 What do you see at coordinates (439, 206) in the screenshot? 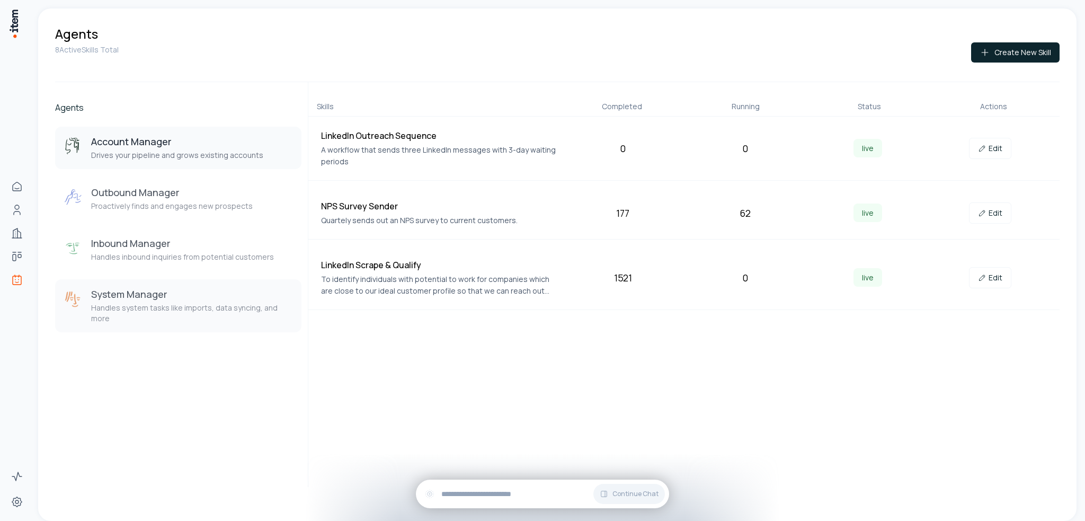
I see `h4: NPS Survey Sender` at bounding box center [439, 206].